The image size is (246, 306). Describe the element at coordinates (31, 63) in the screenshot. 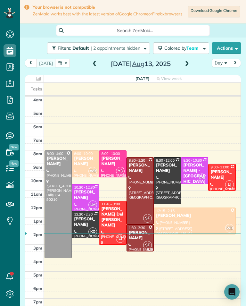

I see `button: prev` at that location.